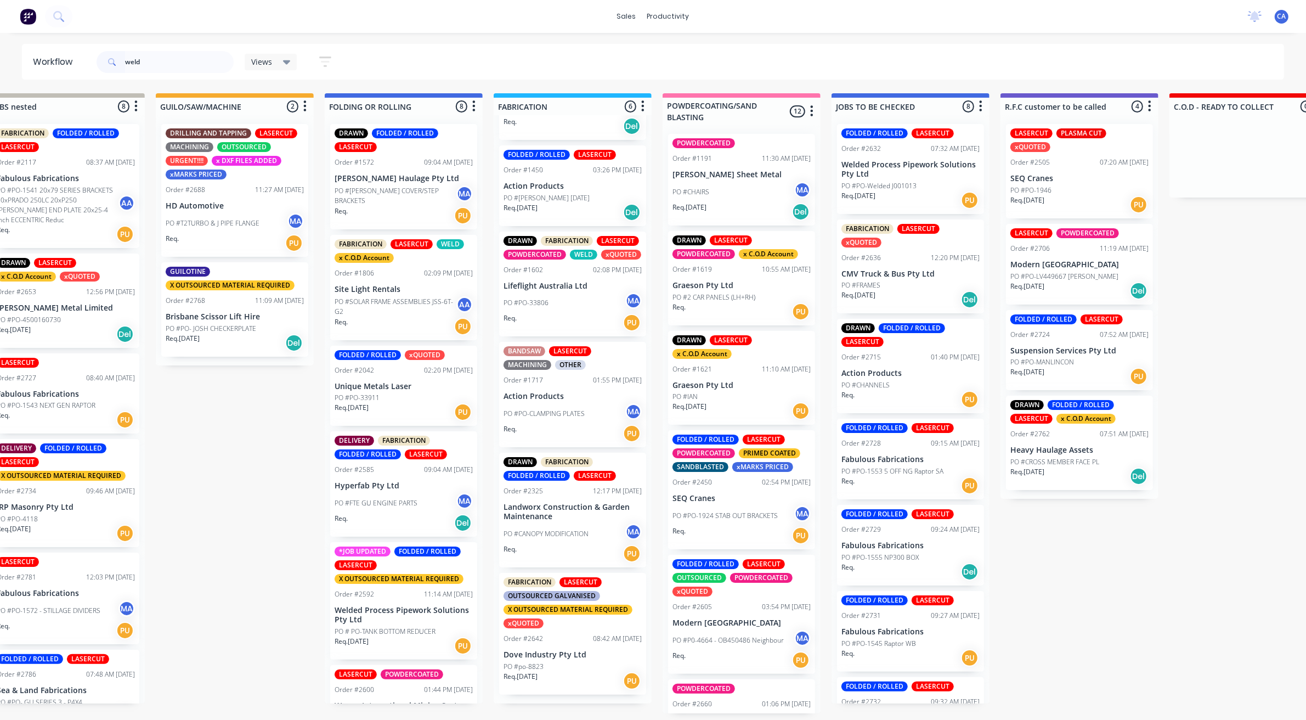  I want to click on div: xQUOTED, so click(621, 254).